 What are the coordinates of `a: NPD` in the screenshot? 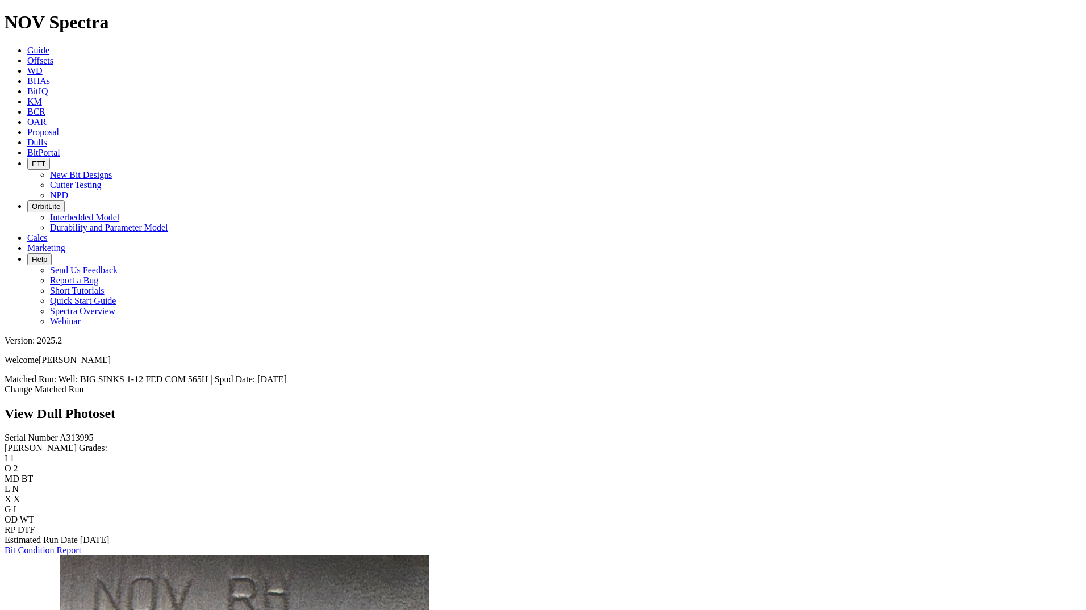 It's located at (59, 195).